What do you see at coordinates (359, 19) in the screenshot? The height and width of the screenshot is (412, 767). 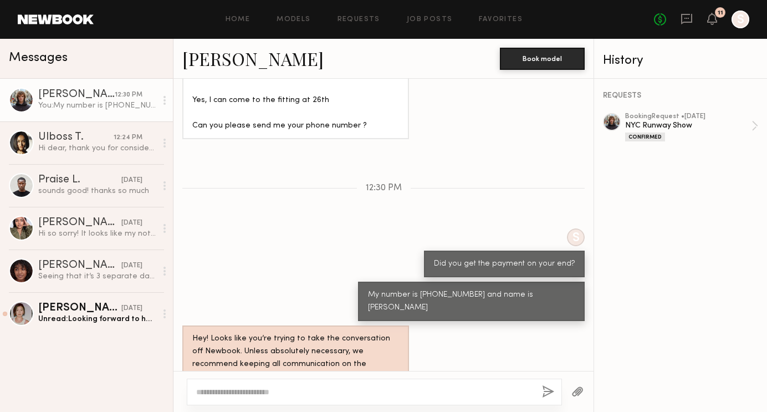 I see `a: Requests` at bounding box center [359, 19].